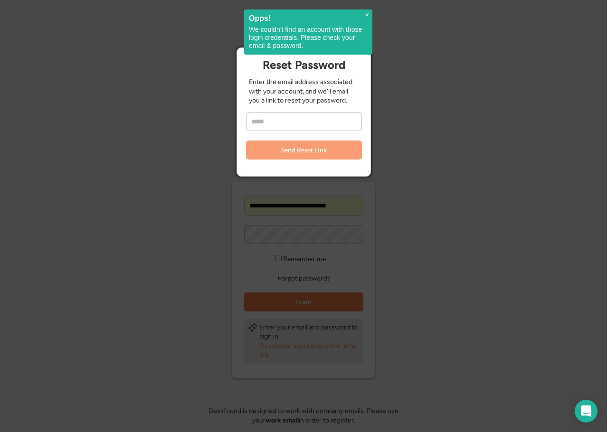 The image size is (607, 432). Describe the element at coordinates (308, 18) in the screenshot. I see `h2: Opps!` at that location.